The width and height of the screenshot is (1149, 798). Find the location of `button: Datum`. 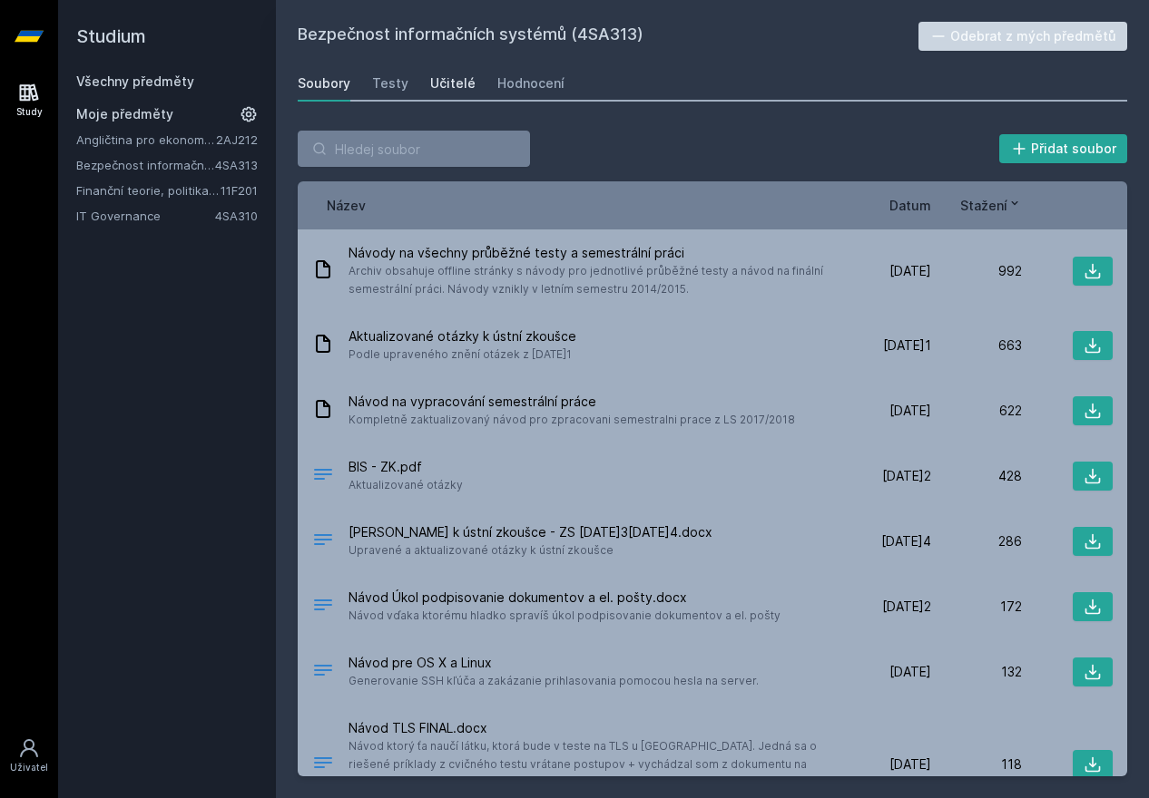

button: Datum is located at coordinates (910, 205).